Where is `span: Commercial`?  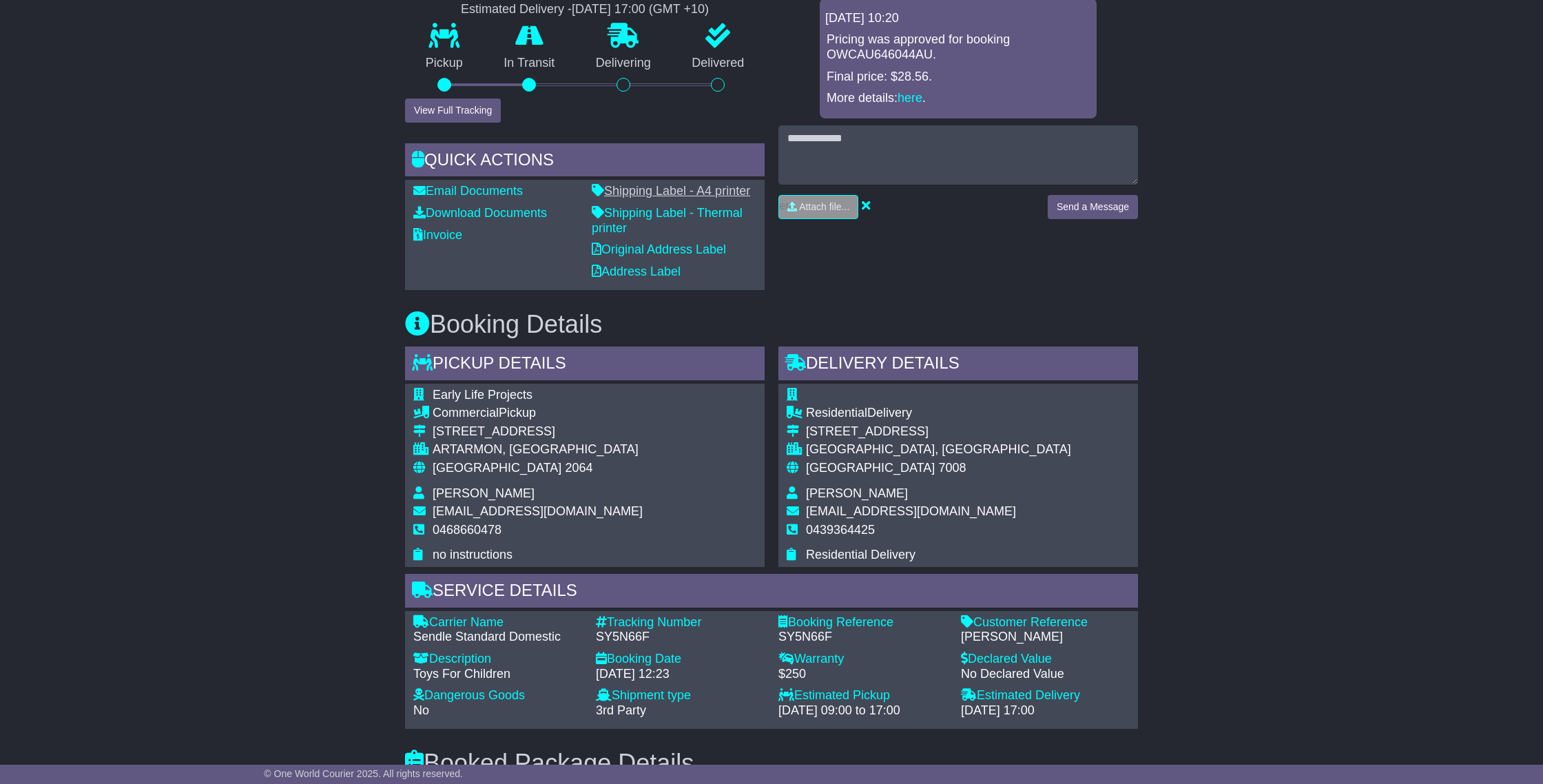 span: Commercial is located at coordinates (466, 413).